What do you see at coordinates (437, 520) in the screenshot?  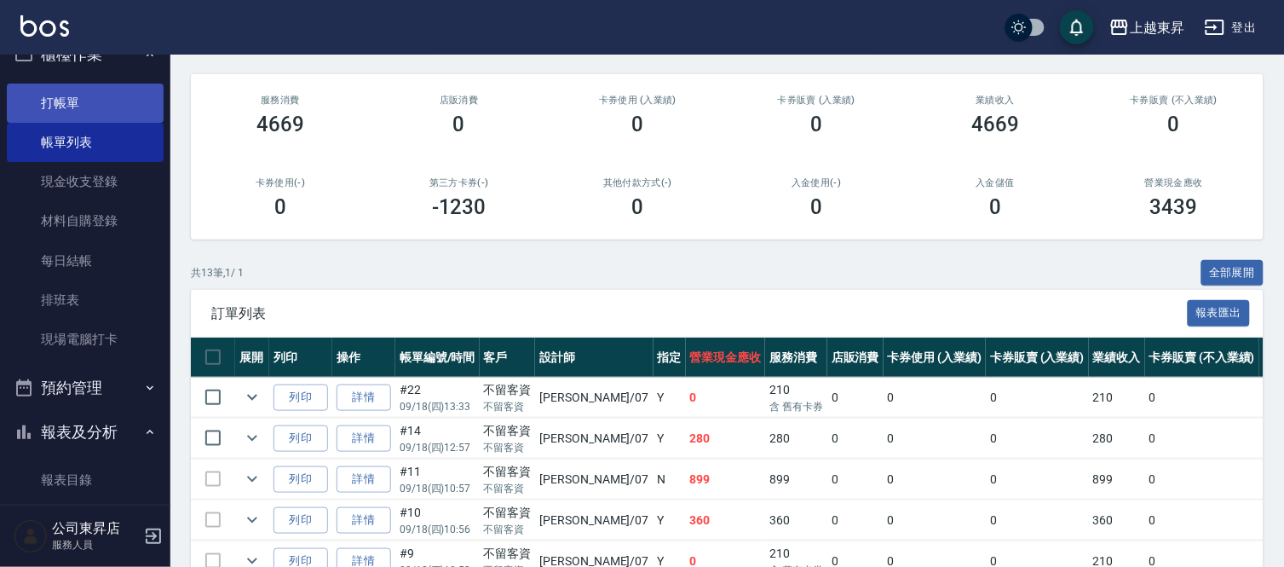 I see `td: #10` at bounding box center [437, 520].